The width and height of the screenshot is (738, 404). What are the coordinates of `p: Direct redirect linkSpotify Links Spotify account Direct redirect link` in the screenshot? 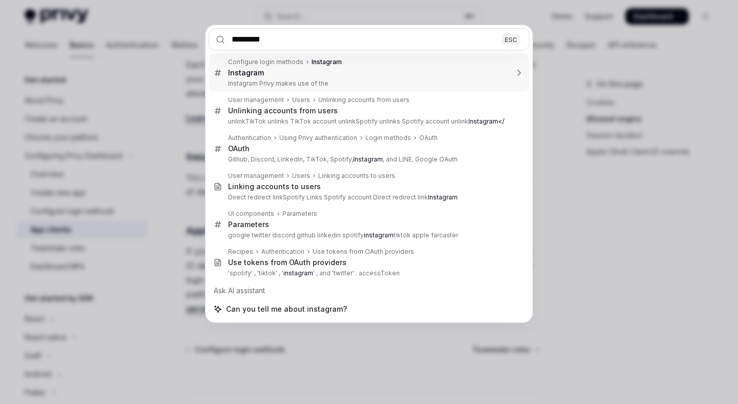 It's located at (368, 197).